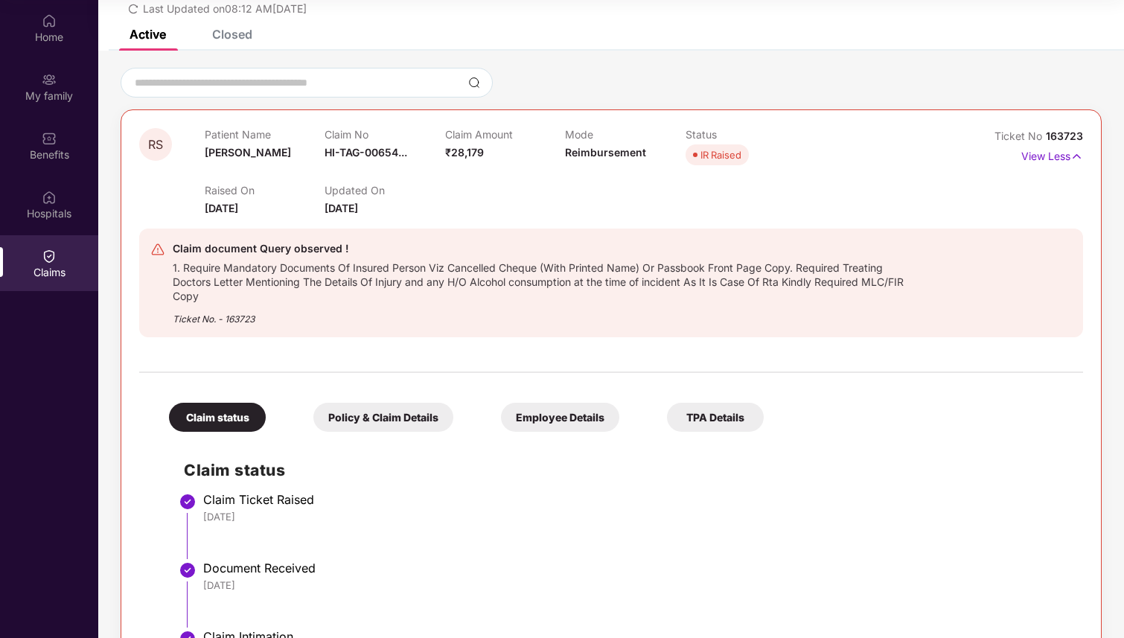 This screenshot has height=638, width=1124. What do you see at coordinates (147, 34) in the screenshot?
I see `div: Active` at bounding box center [147, 34].